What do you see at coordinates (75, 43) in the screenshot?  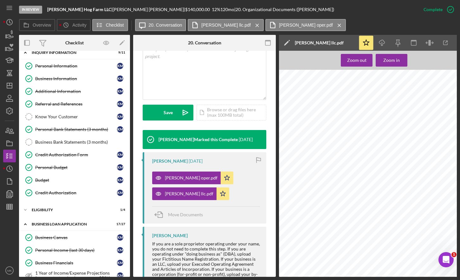 I see `div: Checklist` at bounding box center [75, 43].